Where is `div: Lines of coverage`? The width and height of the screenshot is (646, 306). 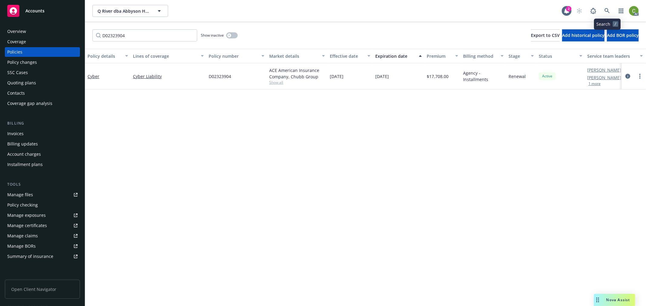 div: Lines of coverage is located at coordinates (165, 56).